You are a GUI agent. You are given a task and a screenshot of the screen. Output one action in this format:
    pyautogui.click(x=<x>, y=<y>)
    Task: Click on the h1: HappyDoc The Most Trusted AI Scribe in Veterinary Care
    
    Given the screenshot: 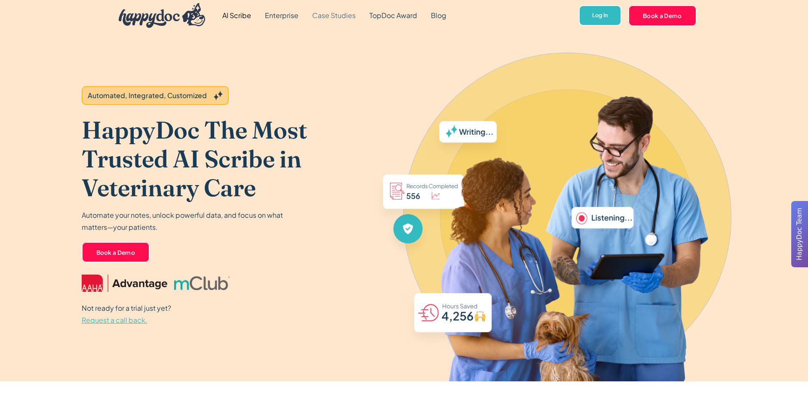 What is the action you would take?
    pyautogui.click(x=227, y=159)
    